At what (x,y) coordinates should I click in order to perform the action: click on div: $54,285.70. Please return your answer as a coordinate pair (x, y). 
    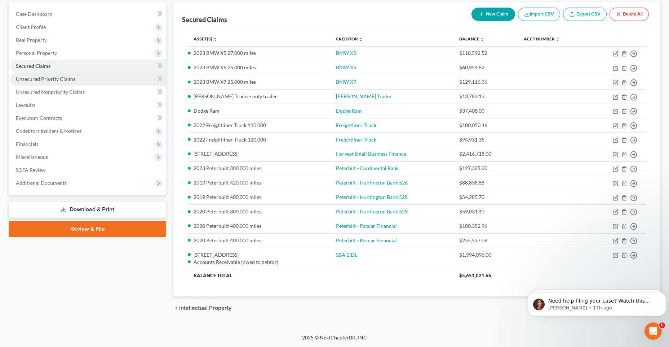
    Looking at the image, I should click on (486, 197).